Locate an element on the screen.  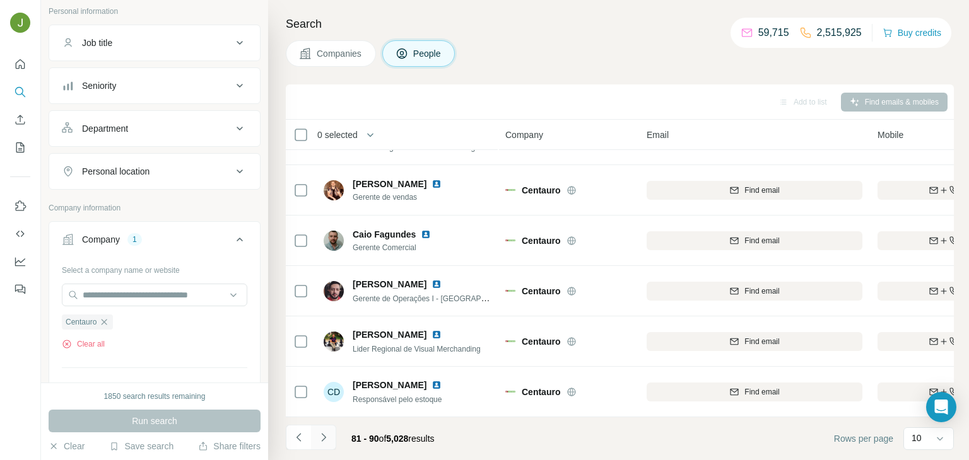
button: Search is located at coordinates (20, 92).